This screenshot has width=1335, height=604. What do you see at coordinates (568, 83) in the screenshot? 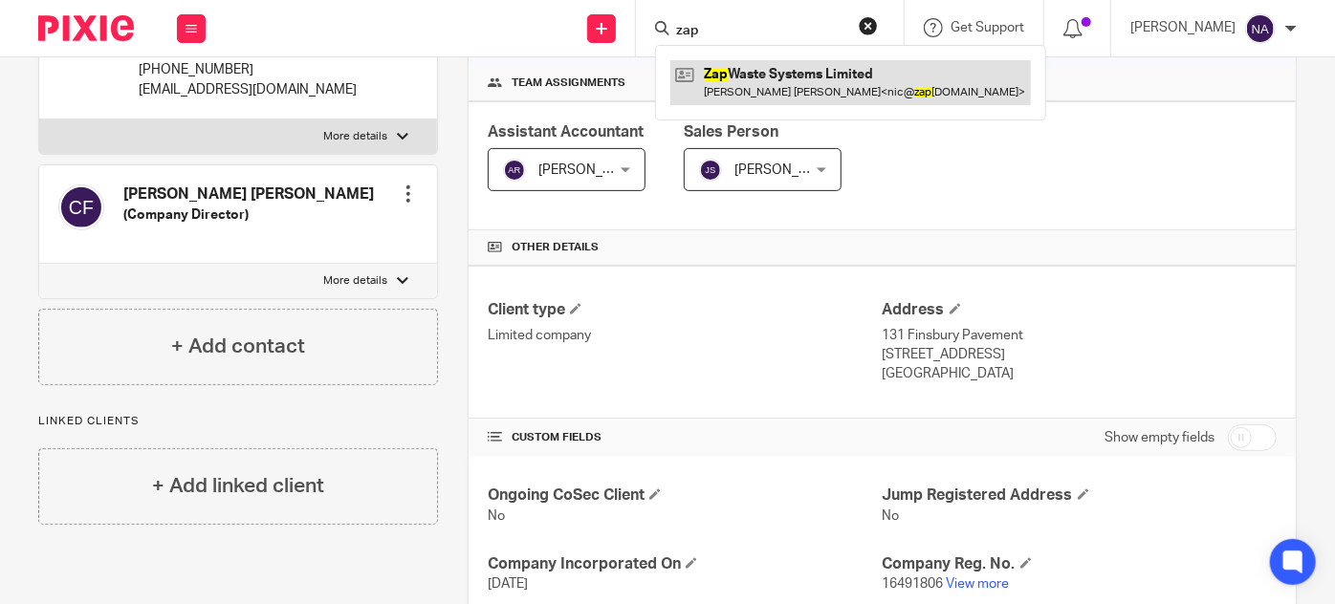
I see `span: Team assignments` at bounding box center [568, 83].